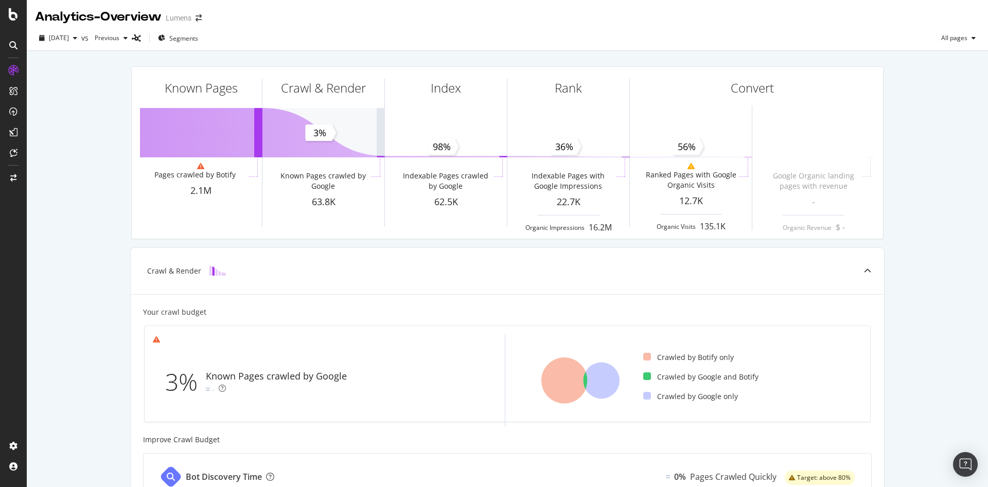  What do you see at coordinates (224, 477) in the screenshot?
I see `div: Bot Discovery Time` at bounding box center [224, 477].